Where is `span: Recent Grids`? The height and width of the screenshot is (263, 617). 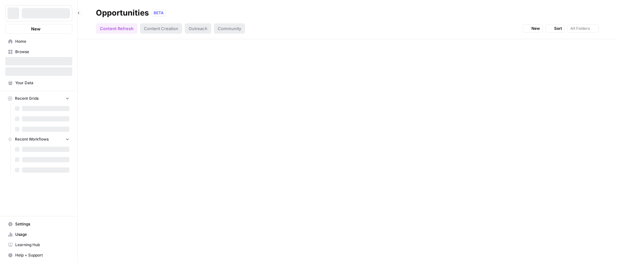
span: Recent Grids is located at coordinates (27, 99).